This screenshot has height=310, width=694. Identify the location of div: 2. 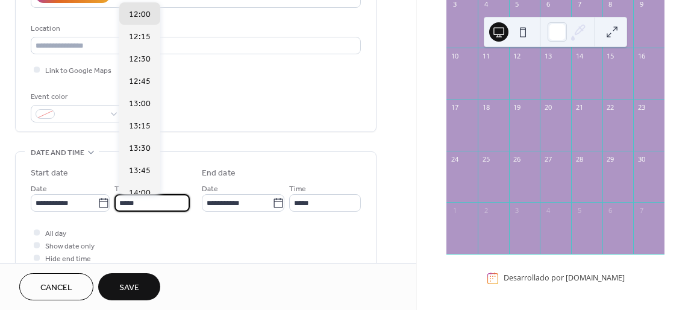
(486, 210).